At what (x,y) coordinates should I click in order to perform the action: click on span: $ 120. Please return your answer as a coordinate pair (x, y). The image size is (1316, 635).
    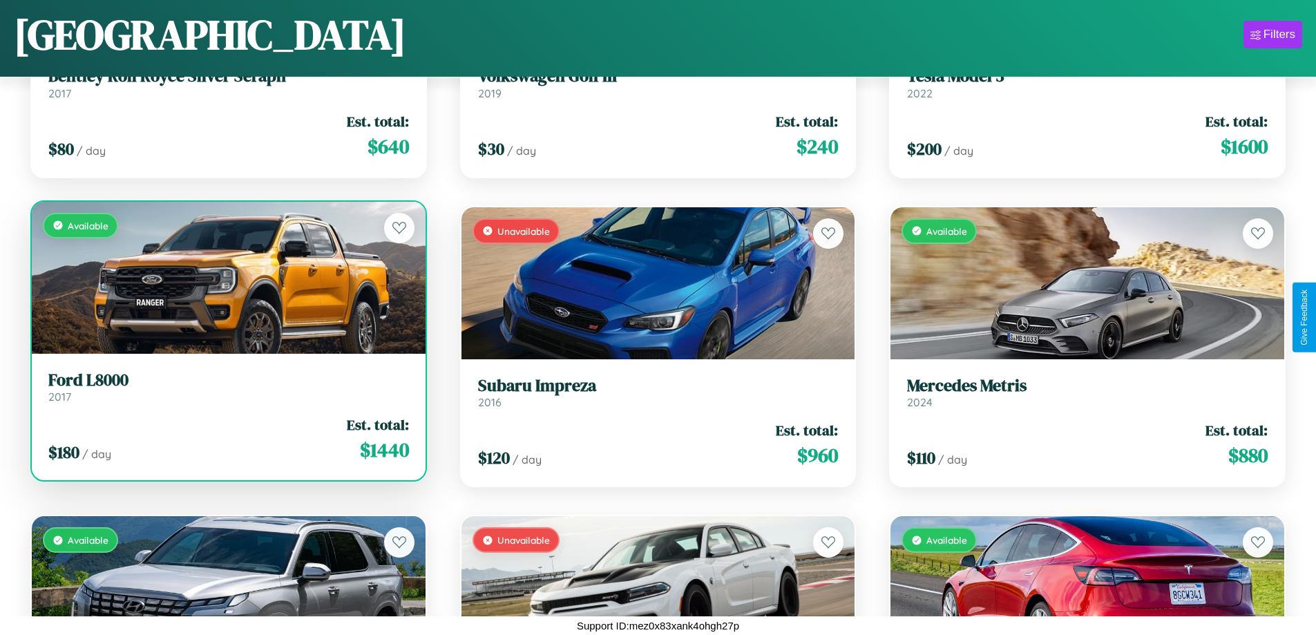
    Looking at the image, I should click on (494, 457).